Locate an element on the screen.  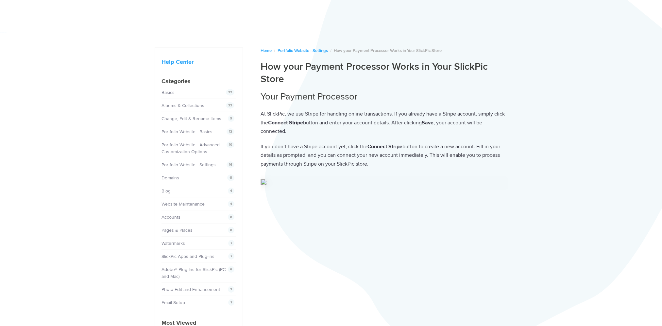
a: Photo Edit and Enhancement is located at coordinates (191, 289).